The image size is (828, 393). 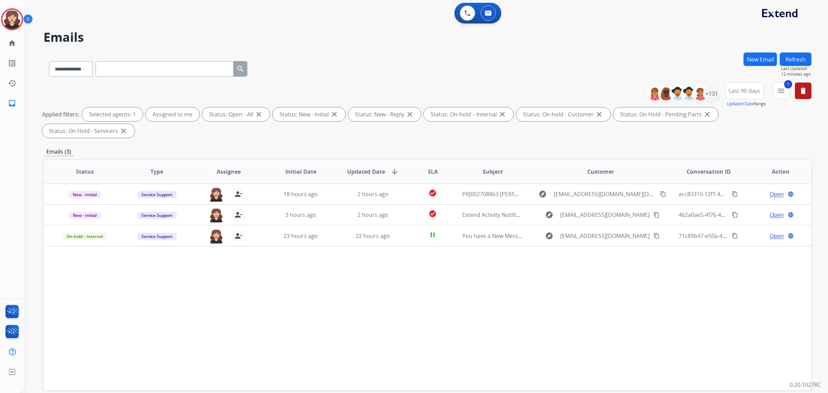 I want to click on div: Status: New - Initial, so click(x=309, y=114).